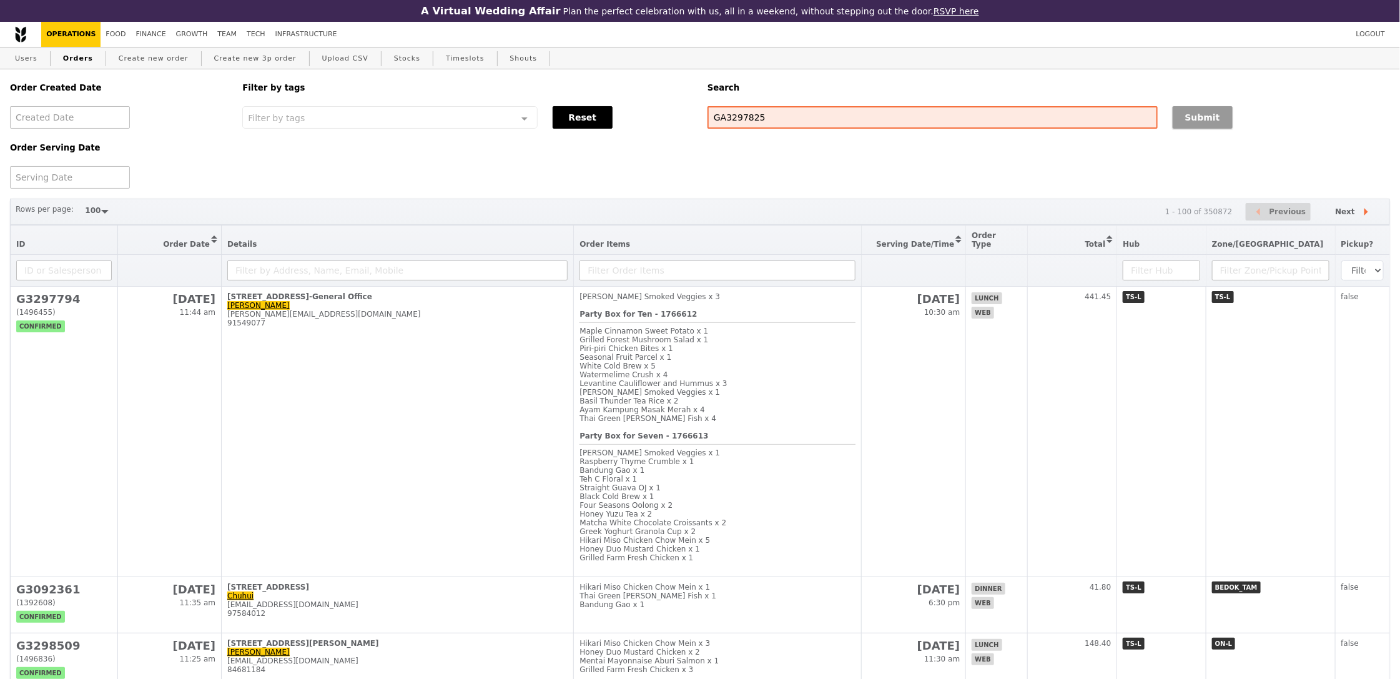 Image resolution: width=1400 pixels, height=679 pixels. I want to click on a: Upload CSV, so click(345, 59).